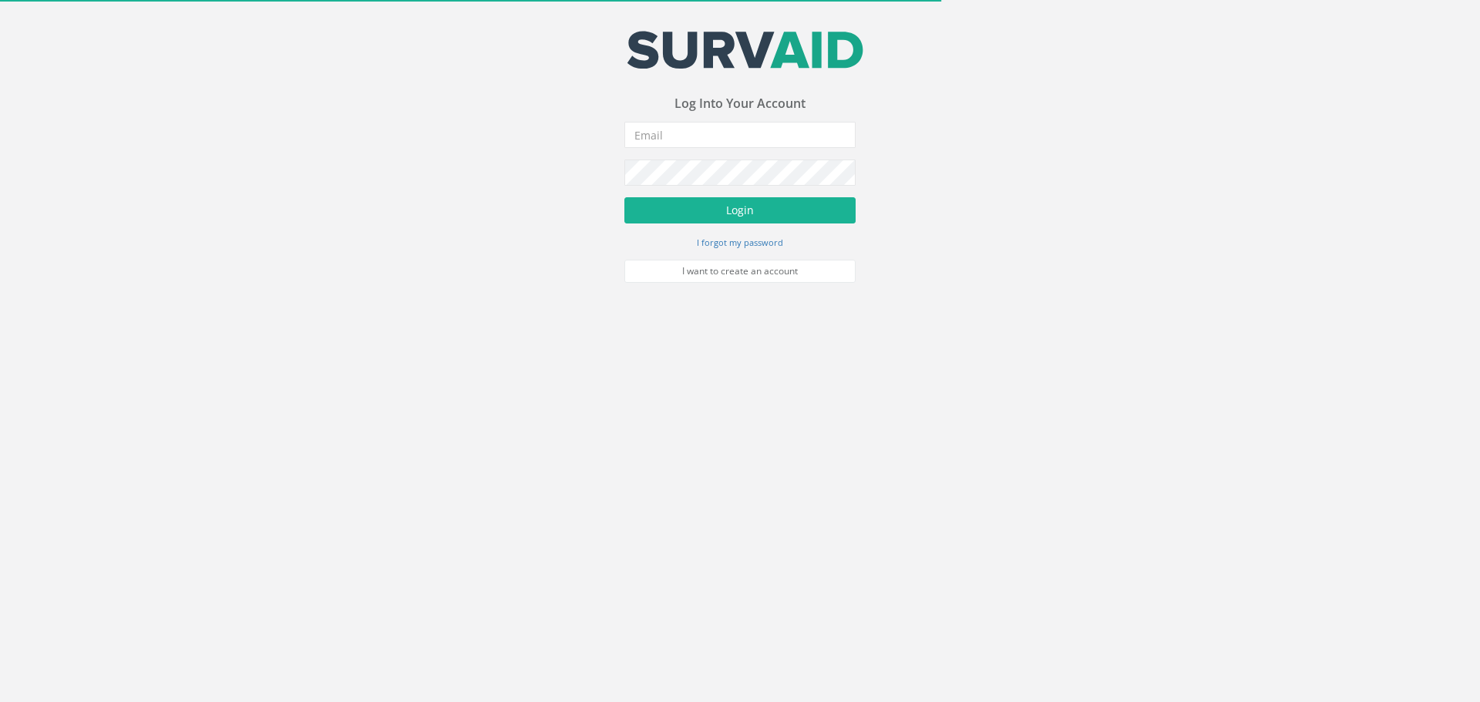 This screenshot has width=1480, height=702. What do you see at coordinates (740, 271) in the screenshot?
I see `a: I want to create an account` at bounding box center [740, 271].